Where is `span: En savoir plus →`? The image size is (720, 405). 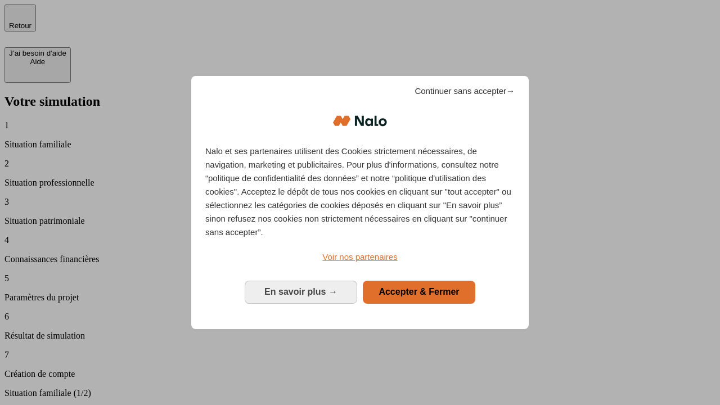 span: En savoir plus → is located at coordinates (301, 291).